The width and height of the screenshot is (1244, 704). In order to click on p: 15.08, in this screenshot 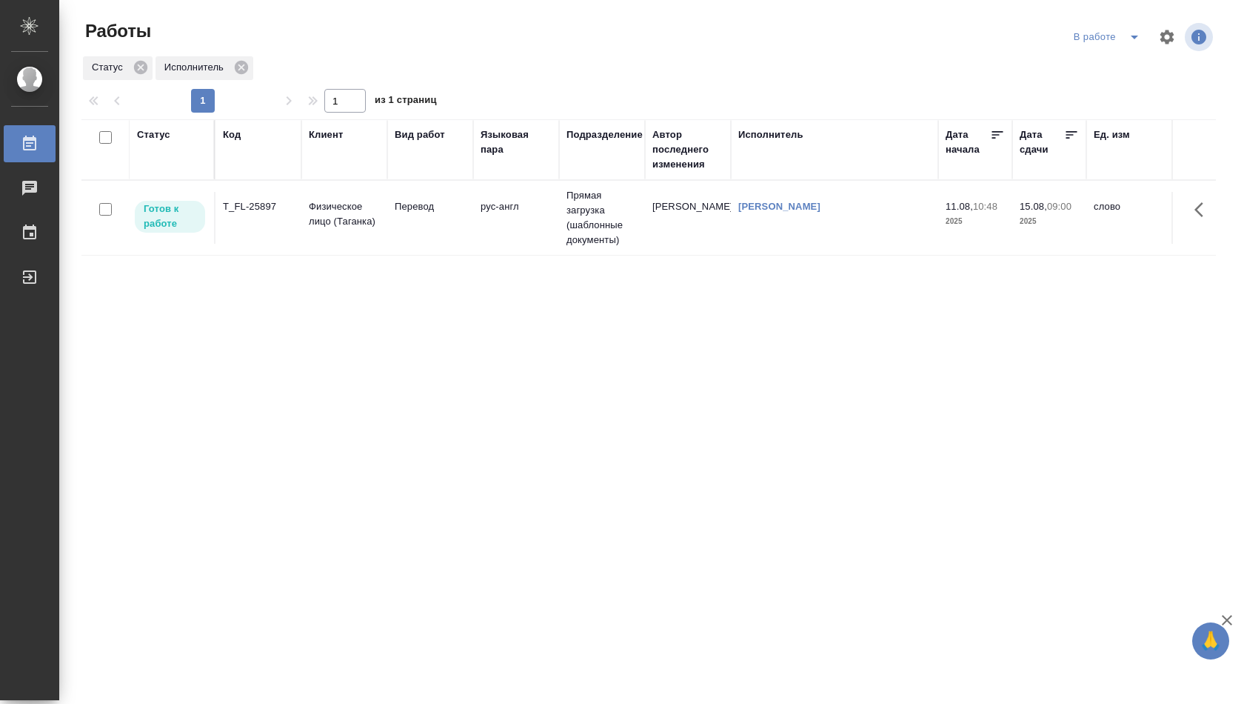, I will do `click(1033, 206)`.